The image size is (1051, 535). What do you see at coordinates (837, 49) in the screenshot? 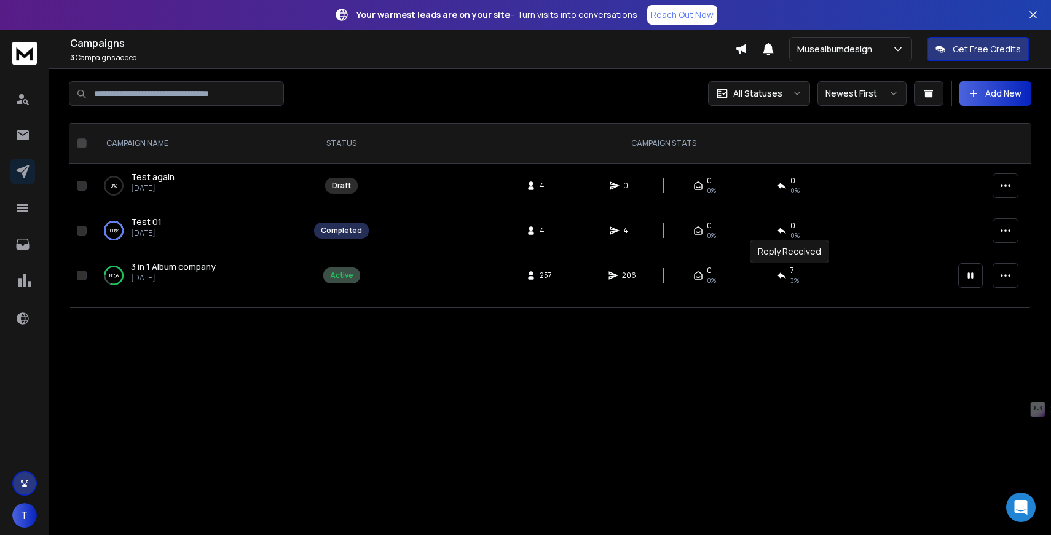
I see `p: Musealbumdesign` at bounding box center [837, 49].